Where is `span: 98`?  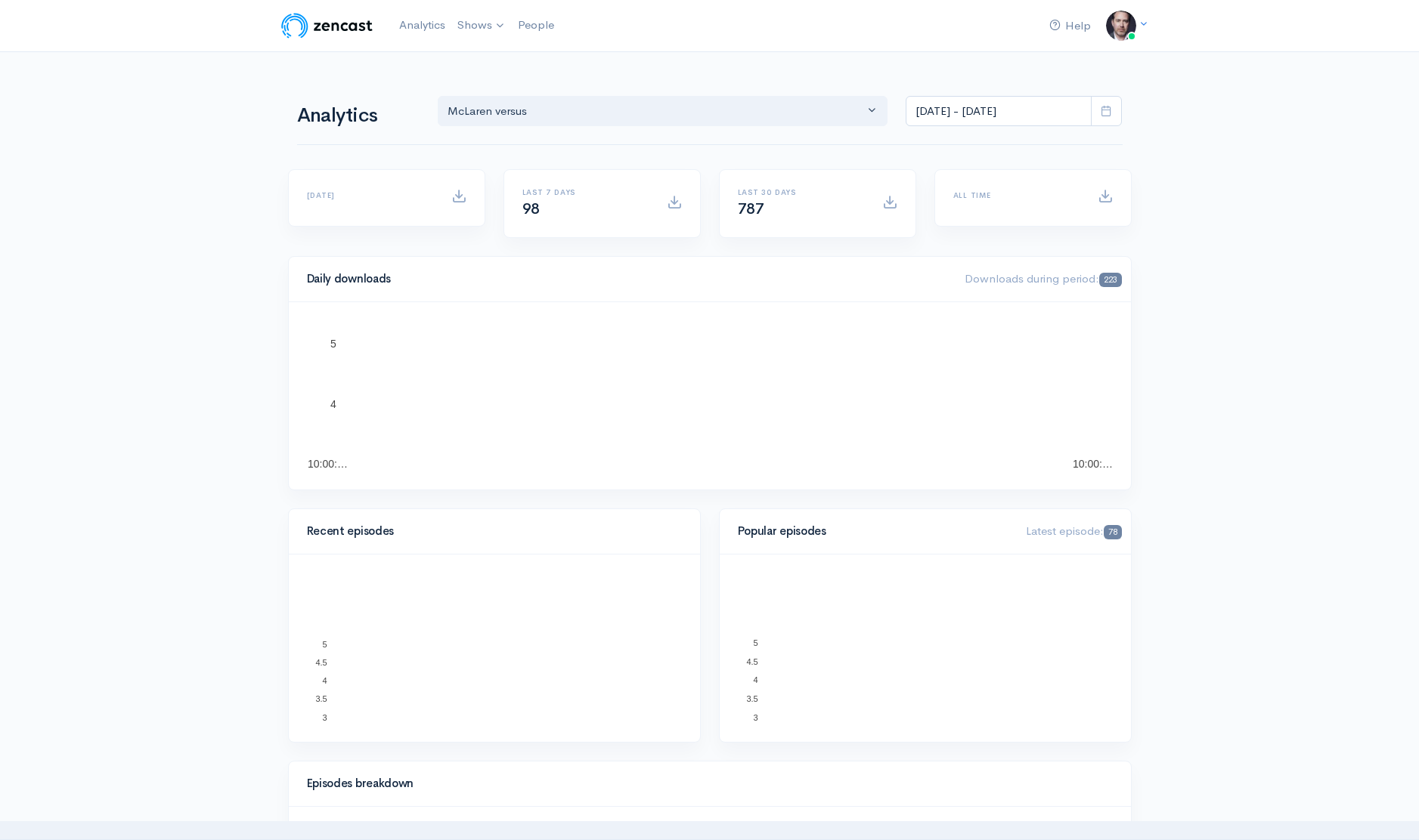 span: 98 is located at coordinates (531, 208).